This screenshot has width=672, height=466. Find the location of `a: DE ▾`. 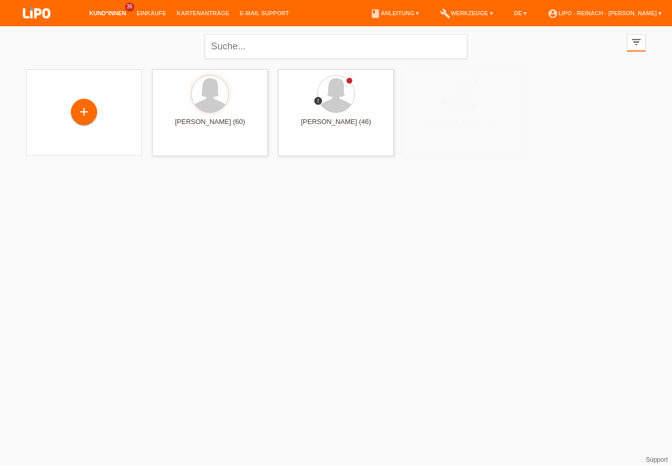

a: DE ▾ is located at coordinates (520, 13).